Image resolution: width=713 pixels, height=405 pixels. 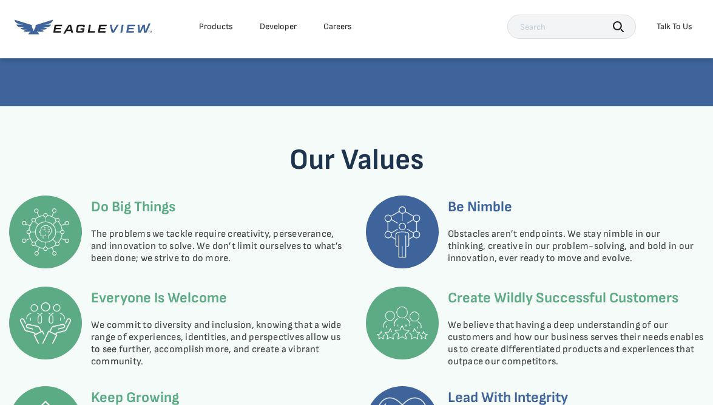 I want to click on input: Search, so click(x=571, y=27).